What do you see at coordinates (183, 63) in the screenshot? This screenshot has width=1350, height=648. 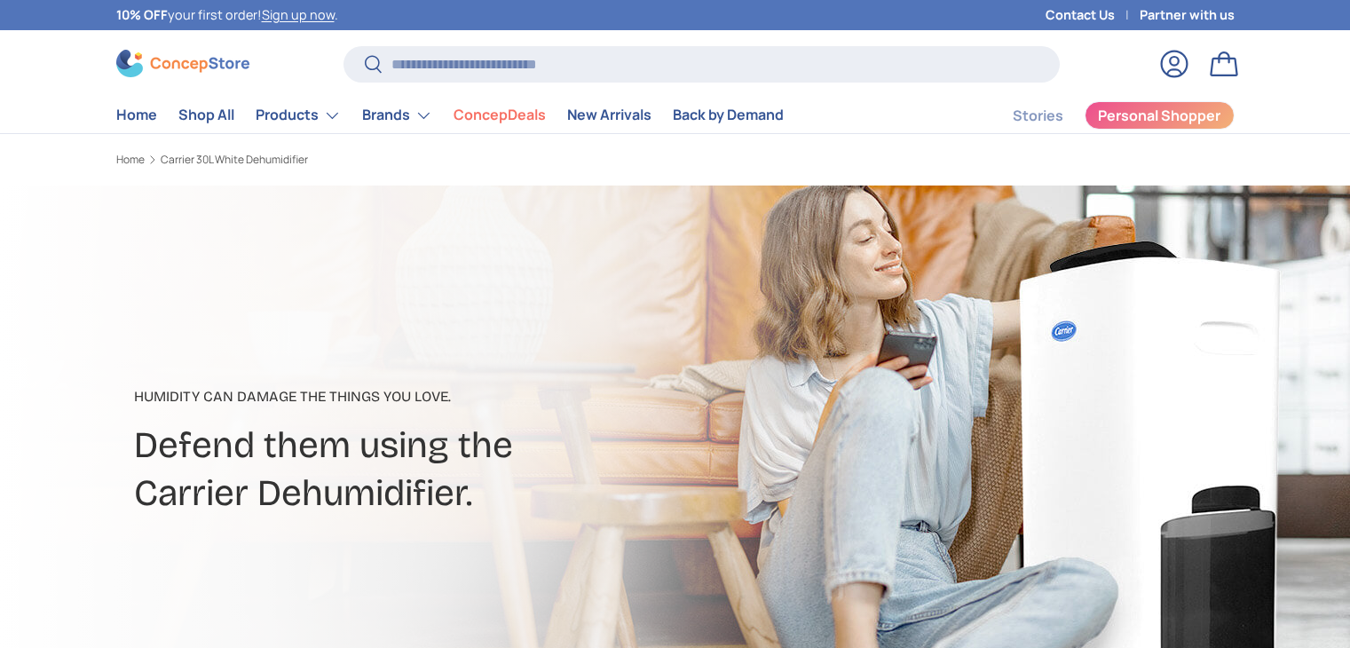 I see `img: ConcepStore` at bounding box center [183, 63].